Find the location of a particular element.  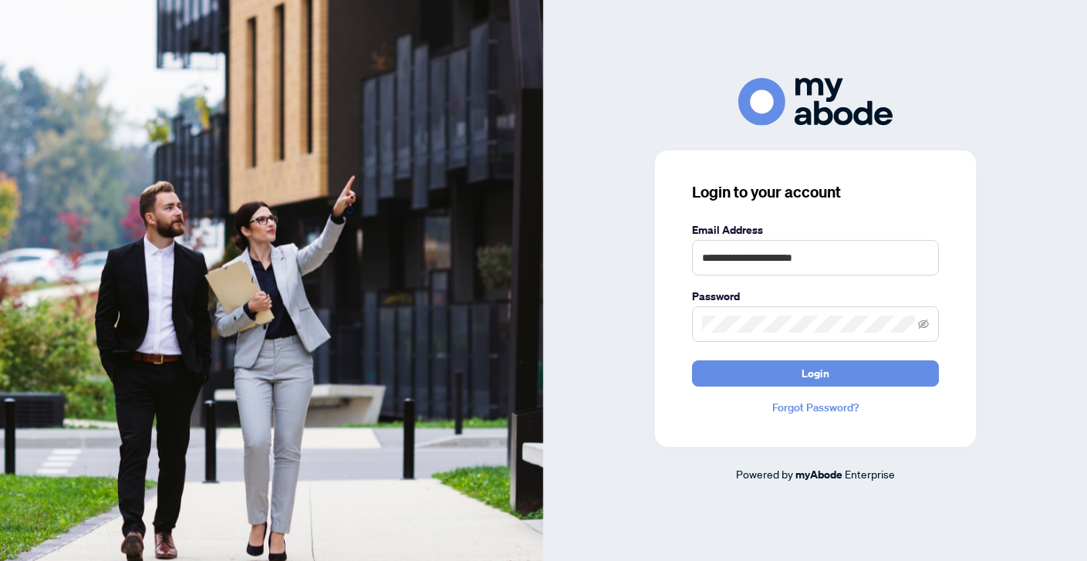

span: Powered by is located at coordinates (764, 474).